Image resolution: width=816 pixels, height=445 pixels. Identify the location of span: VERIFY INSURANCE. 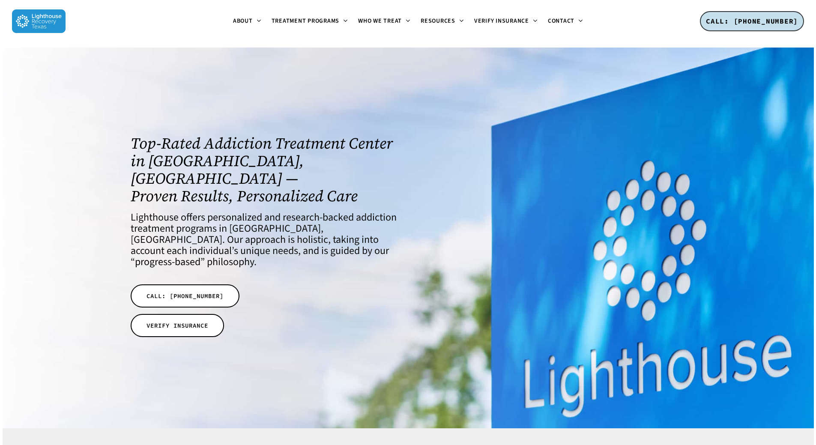
(177, 326).